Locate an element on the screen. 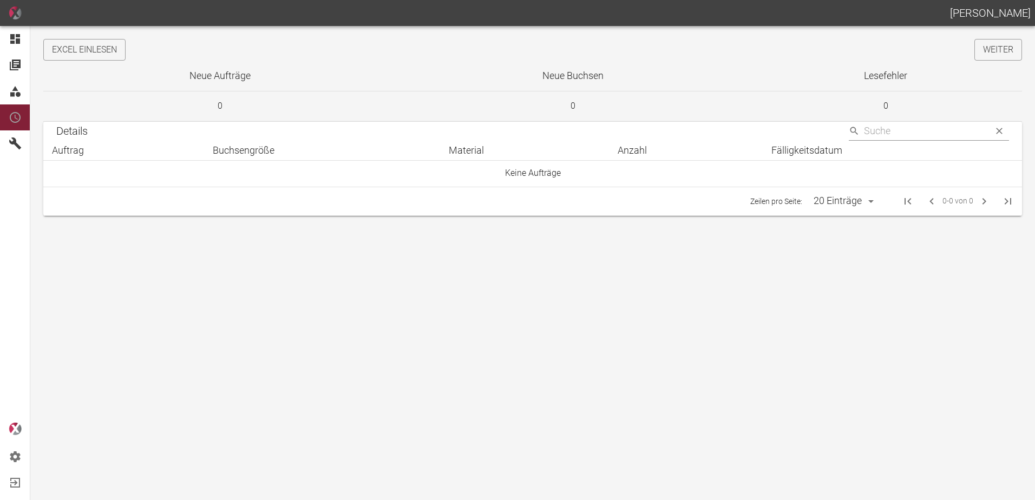  td: Keine Aufträge is located at coordinates (533, 173).